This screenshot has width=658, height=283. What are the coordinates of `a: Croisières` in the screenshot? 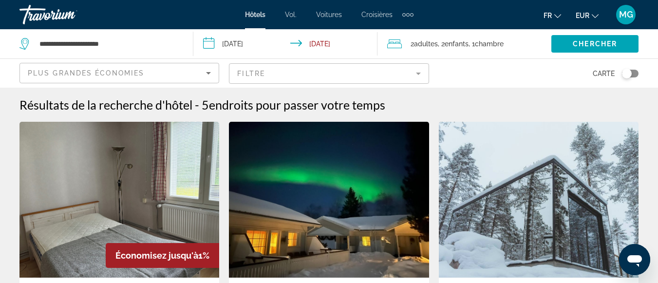 It's located at (377, 15).